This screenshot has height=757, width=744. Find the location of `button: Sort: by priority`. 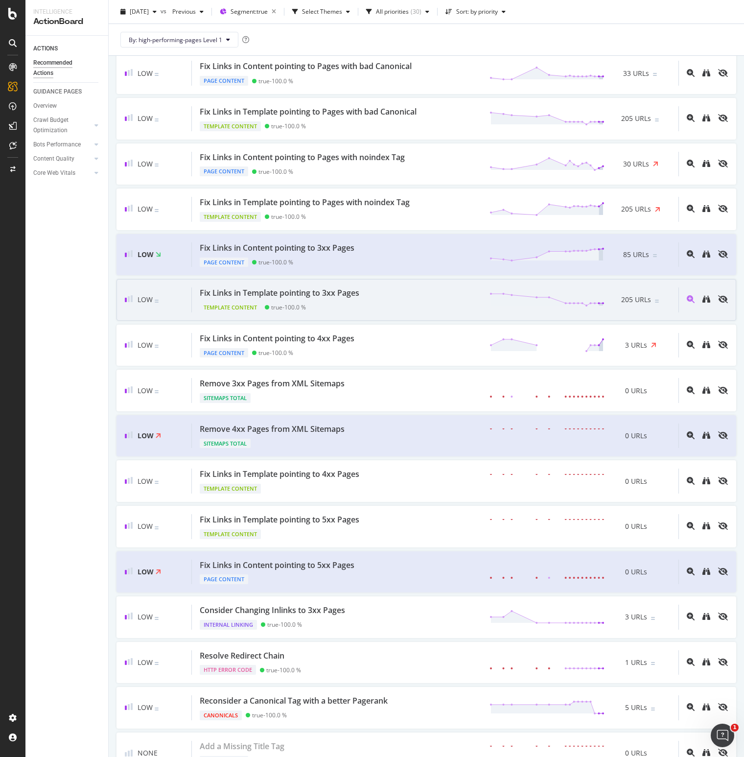

button: Sort: by priority is located at coordinates (475, 12).